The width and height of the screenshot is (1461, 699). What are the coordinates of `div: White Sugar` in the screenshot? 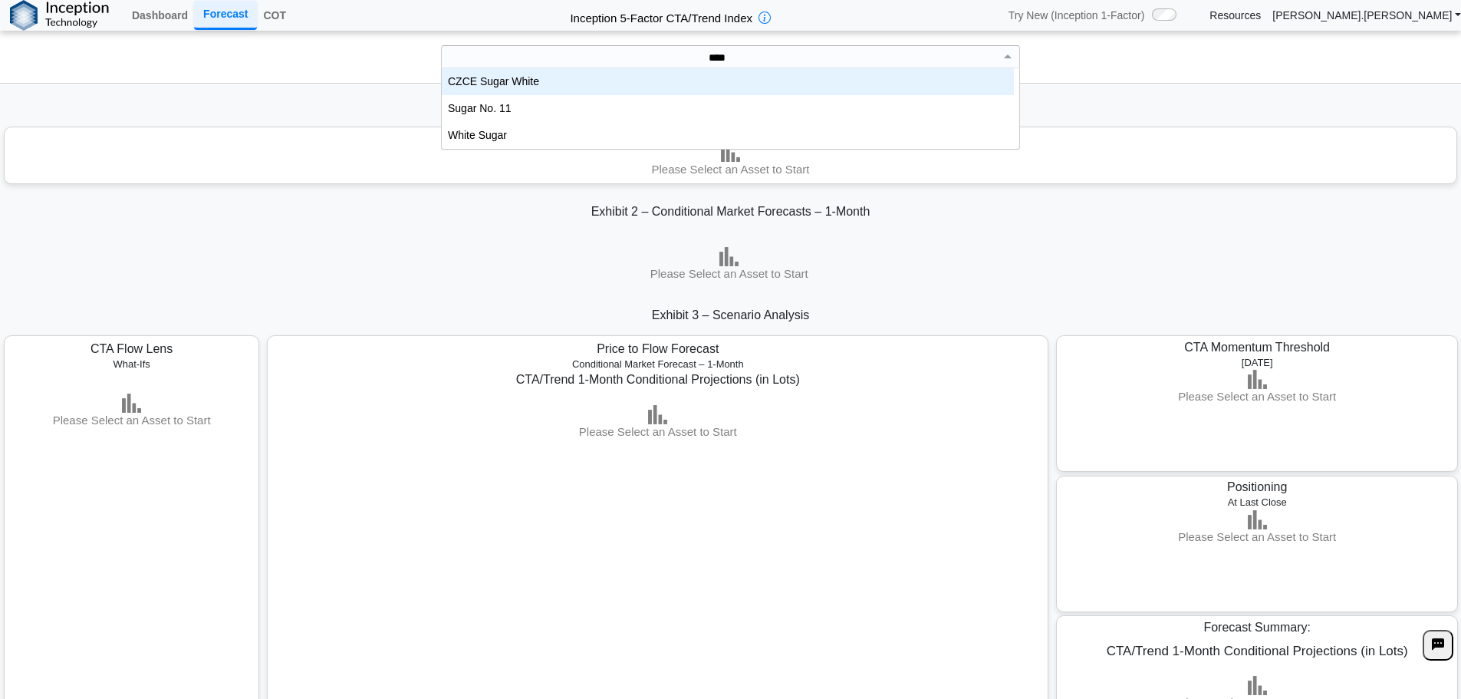 It's located at (728, 135).